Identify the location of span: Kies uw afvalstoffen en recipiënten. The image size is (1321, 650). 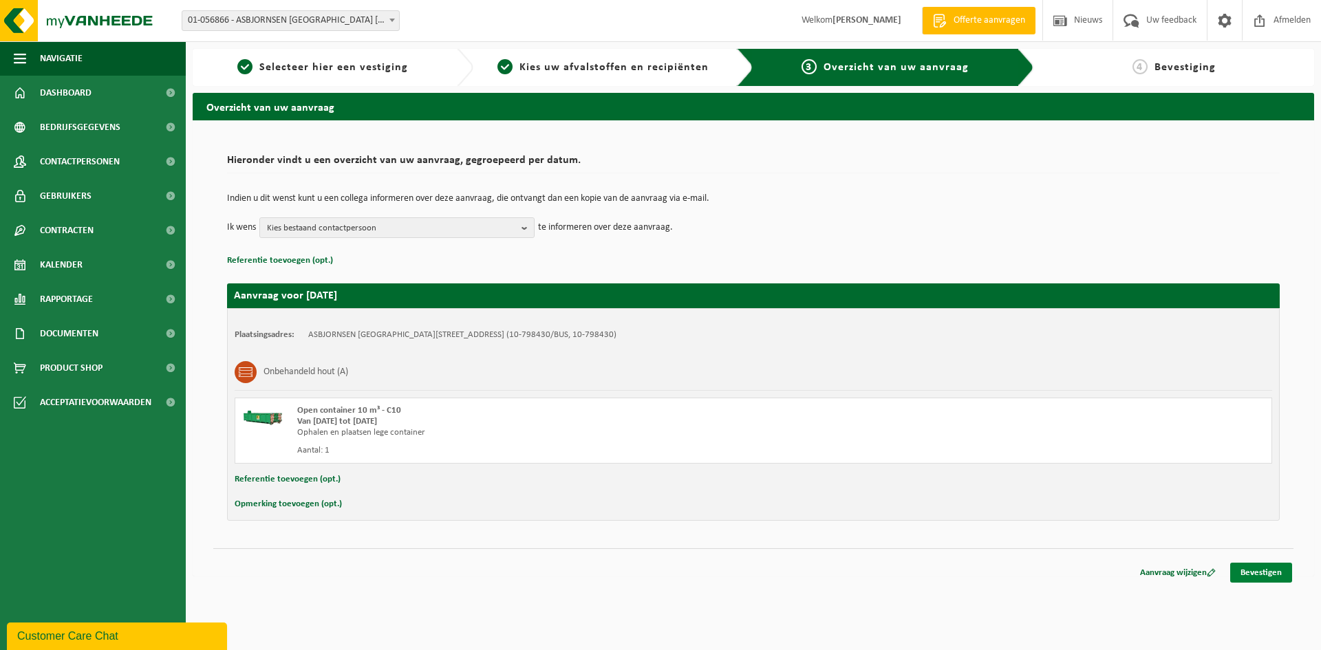
(614, 67).